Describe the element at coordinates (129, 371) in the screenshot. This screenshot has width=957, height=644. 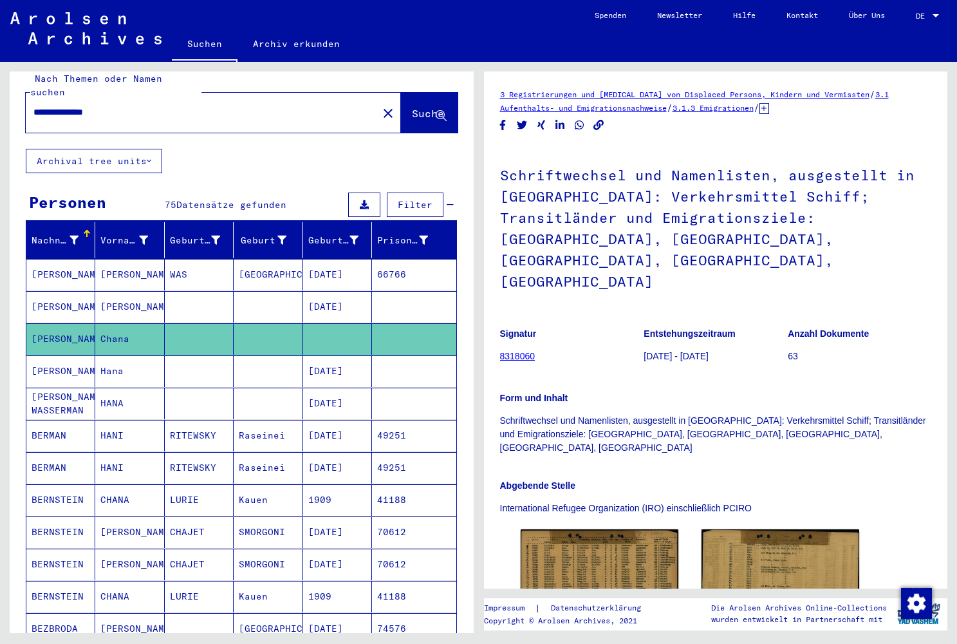
I see `mat-cell: Hana` at that location.